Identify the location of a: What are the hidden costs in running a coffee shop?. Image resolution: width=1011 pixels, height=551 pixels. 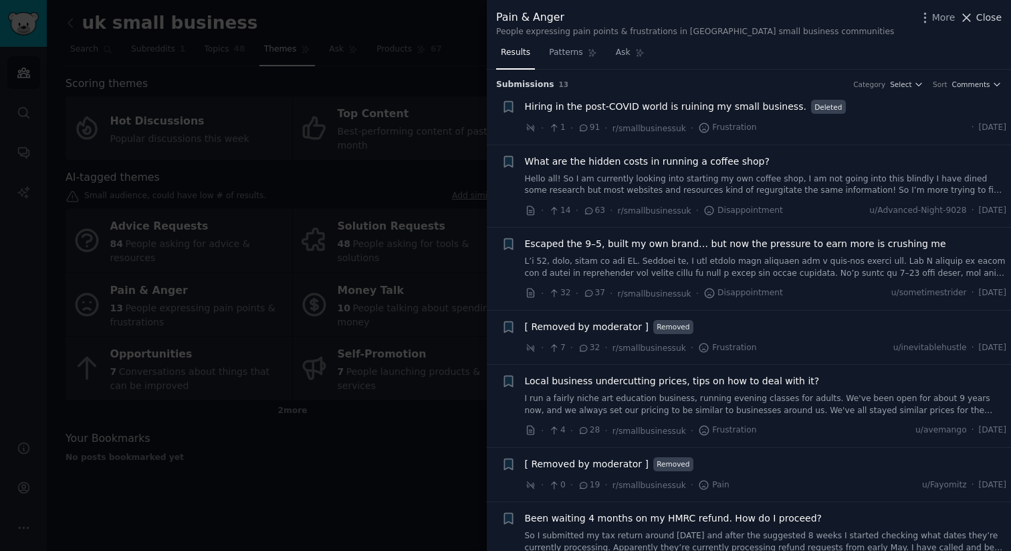
(648, 161).